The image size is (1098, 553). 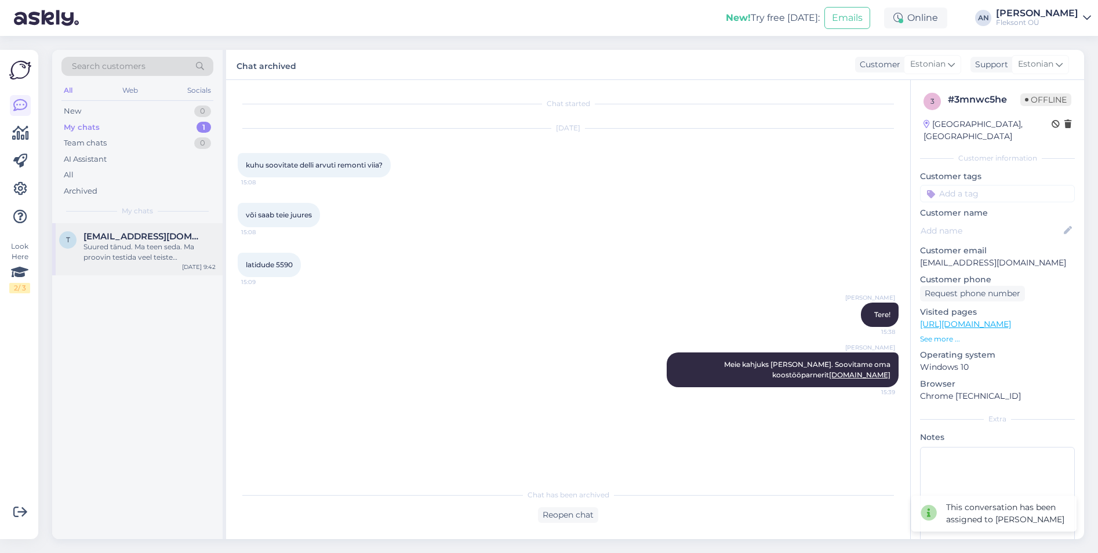 What do you see at coordinates (137, 211) in the screenshot?
I see `span: My chats` at bounding box center [137, 211].